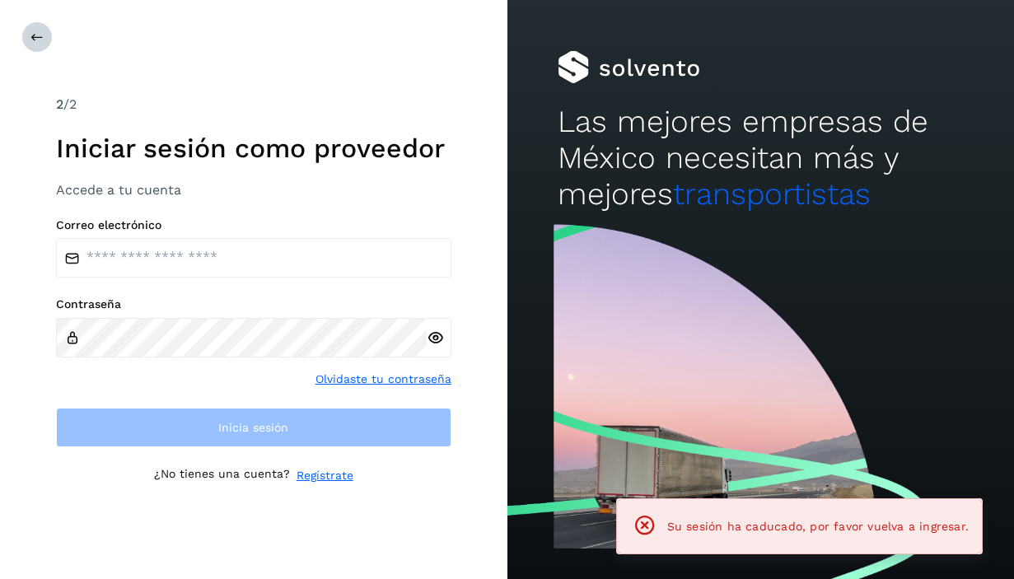 The height and width of the screenshot is (579, 1014). Describe the element at coordinates (254, 189) in the screenshot. I see `h3: Accede a tu cuenta` at that location.